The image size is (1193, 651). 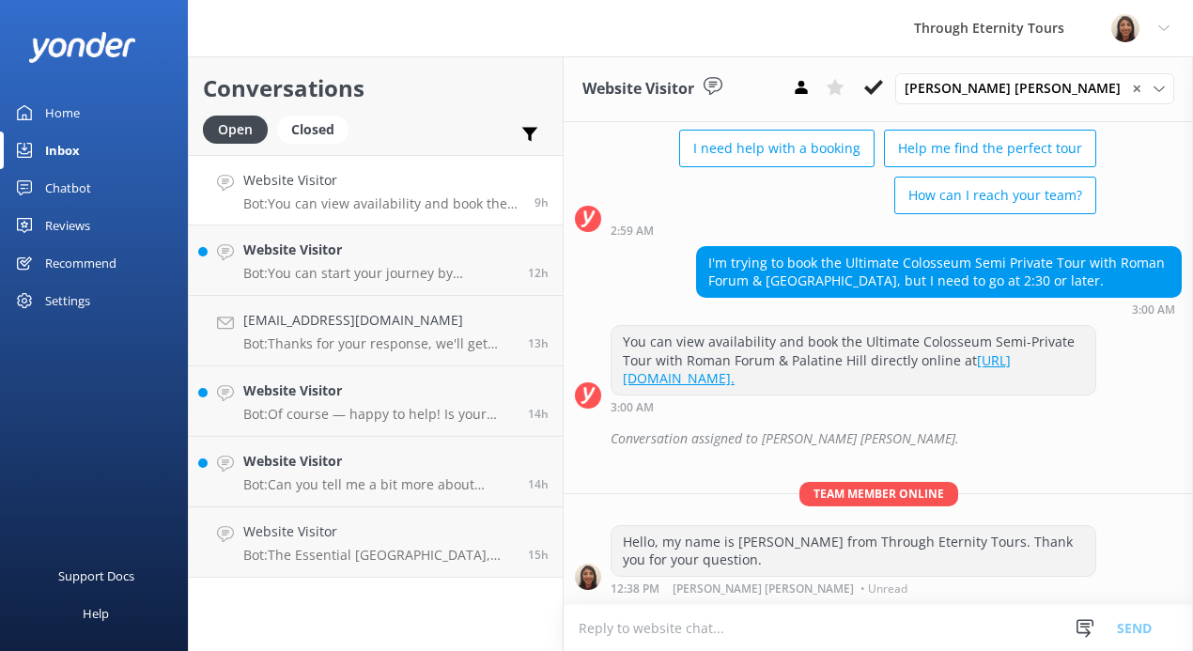 What do you see at coordinates (995, 195) in the screenshot?
I see `button: How can I reach your team?` at bounding box center [995, 195].